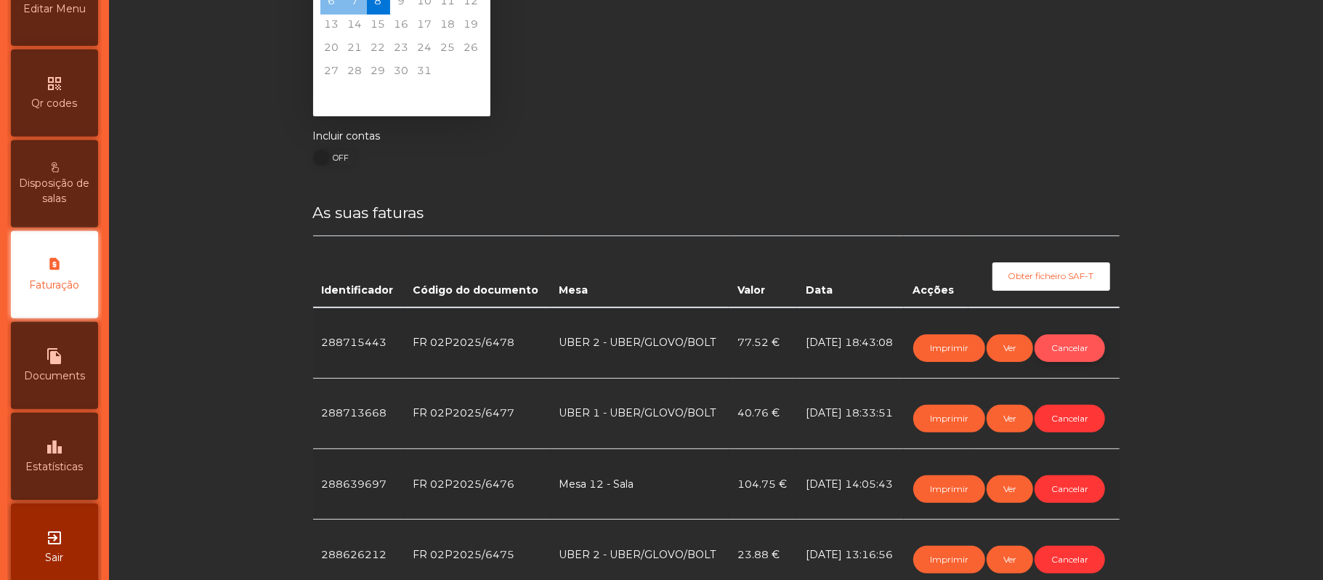  Describe the element at coordinates (332, 49) in the screenshot. I see `div: Monday, October 20, 2025` at that location.